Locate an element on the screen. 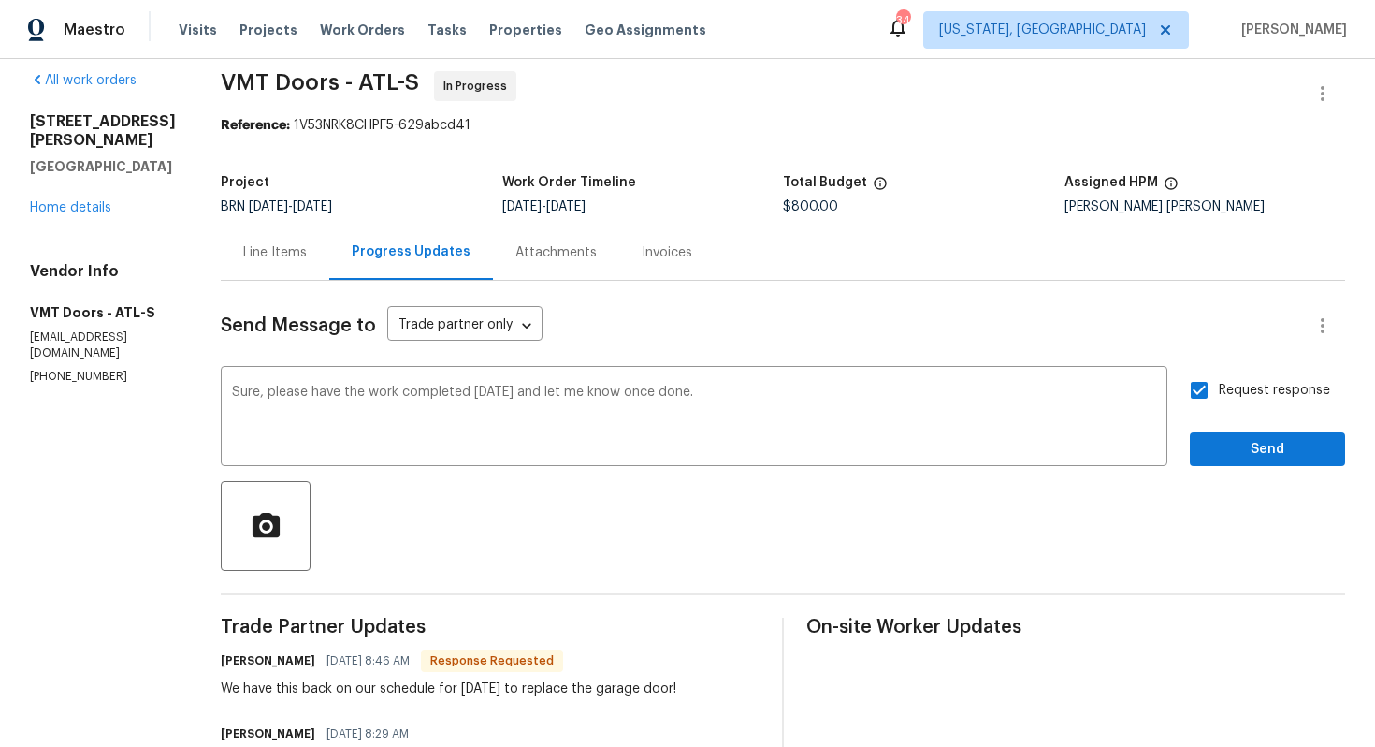 Image resolution: width=1375 pixels, height=747 pixels. div: Invoices is located at coordinates (667, 253).